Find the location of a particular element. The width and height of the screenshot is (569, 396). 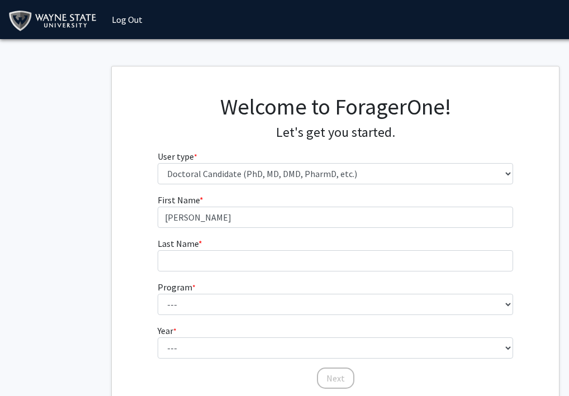

span: Last Name is located at coordinates (178, 244).